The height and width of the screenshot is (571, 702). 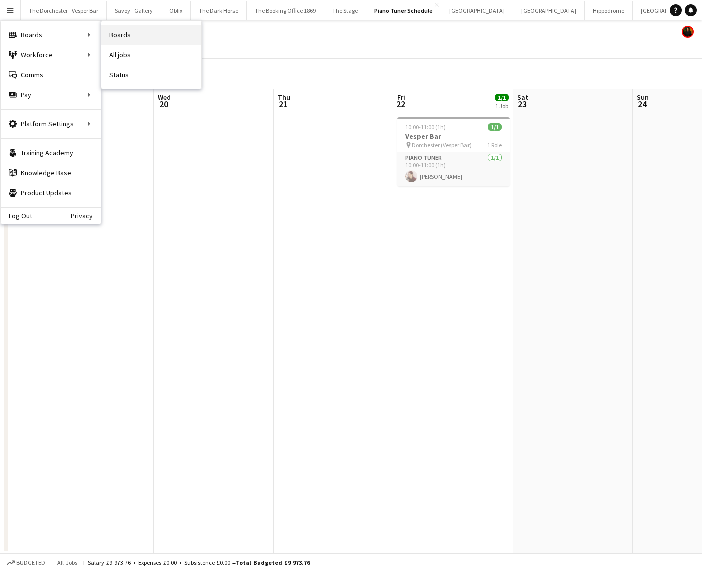 What do you see at coordinates (404, 10) in the screenshot?
I see `button: Piano Tuner Schedule` at bounding box center [404, 10].